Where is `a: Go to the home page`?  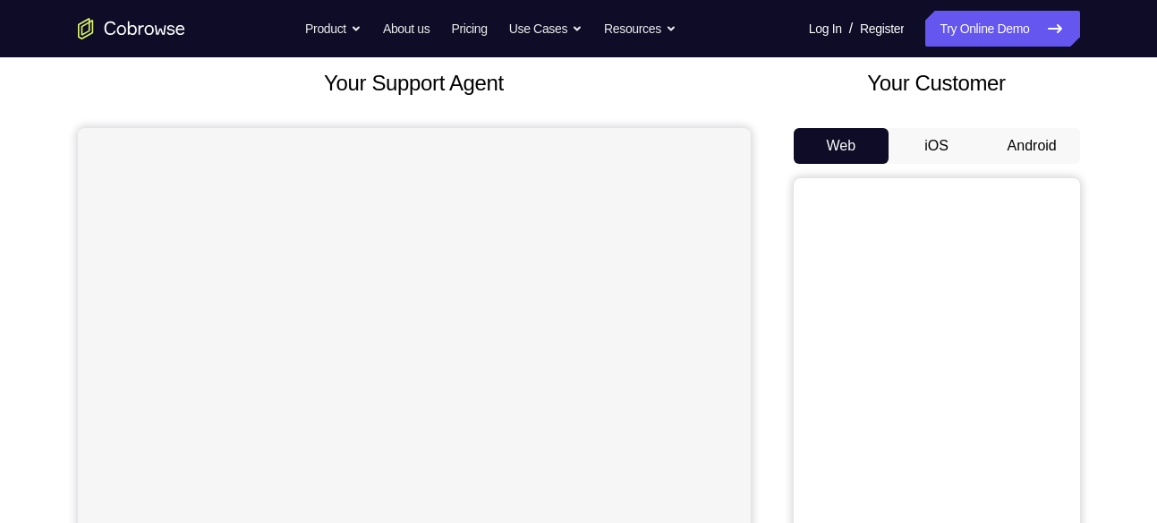
a: Go to the home page is located at coordinates (132, 29).